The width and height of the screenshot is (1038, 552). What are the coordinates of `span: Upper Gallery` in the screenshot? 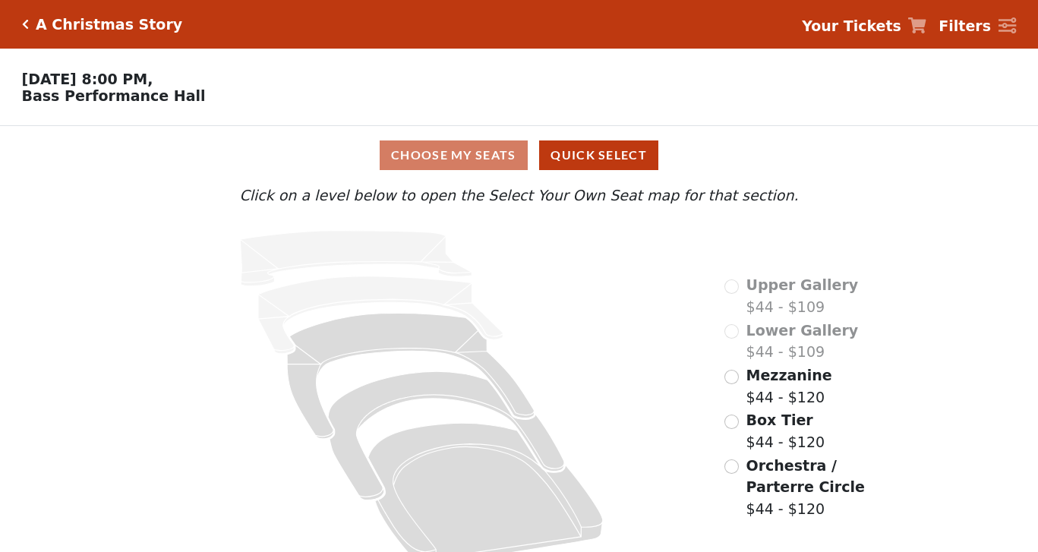 It's located at (803, 285).